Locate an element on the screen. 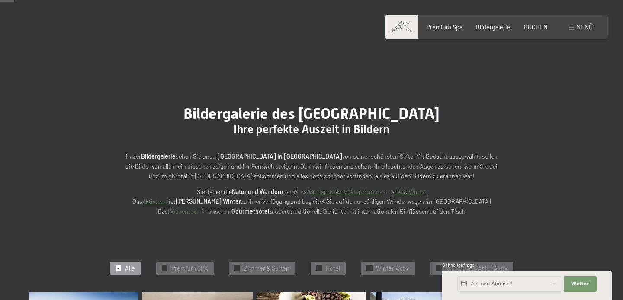 The image size is (623, 300). strong: Bildergalerie is located at coordinates (158, 156).